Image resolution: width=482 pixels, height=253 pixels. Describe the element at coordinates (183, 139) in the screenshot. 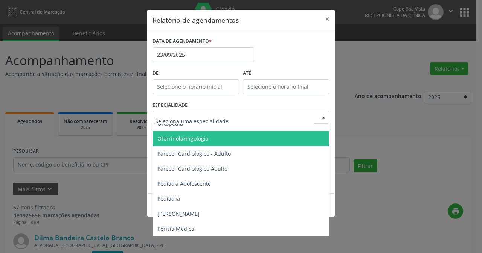

I see `span: Otorrinolaringologia` at that location.